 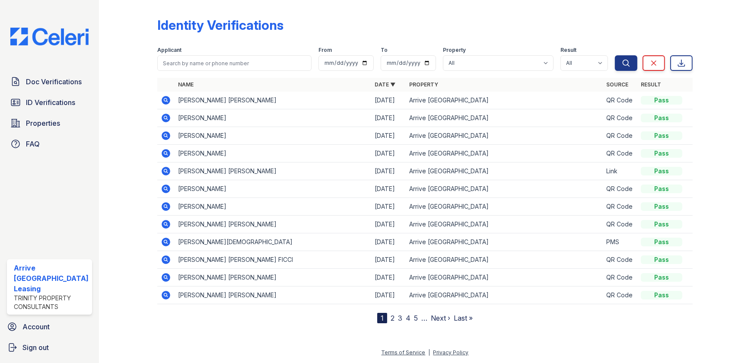 I want to click on div: Trinity Property Consultants, so click(x=51, y=302).